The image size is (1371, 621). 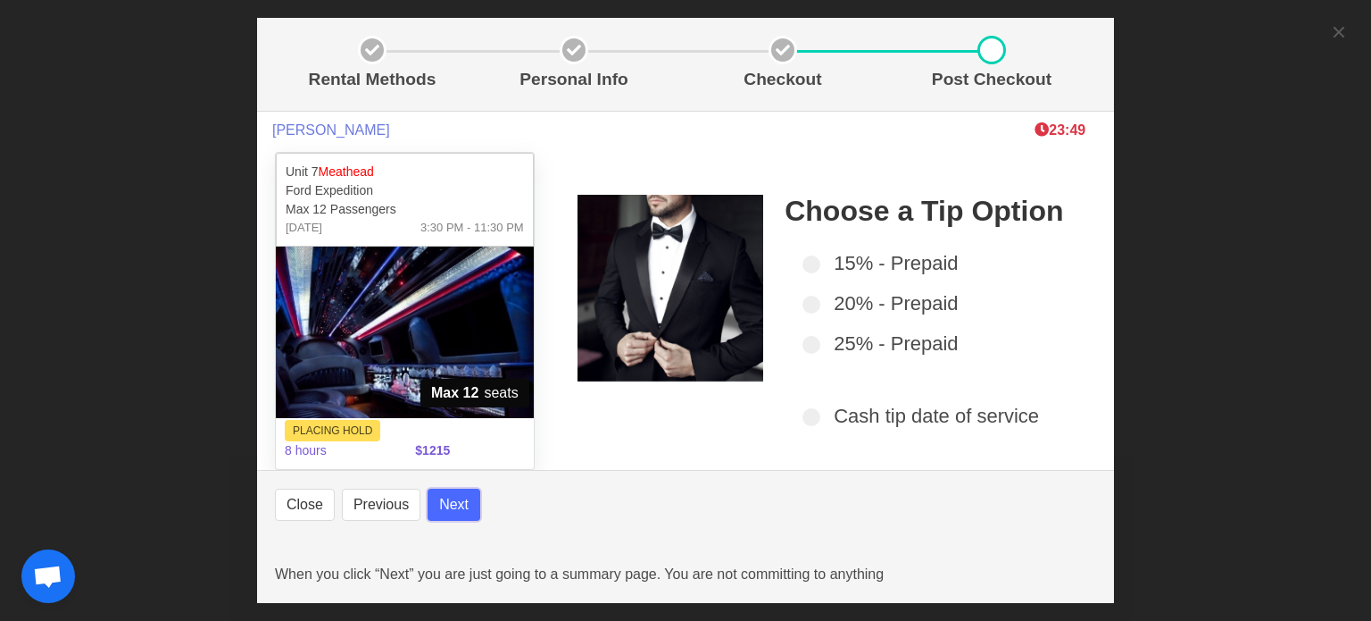 I want to click on button: Previous, so click(x=381, y=504).